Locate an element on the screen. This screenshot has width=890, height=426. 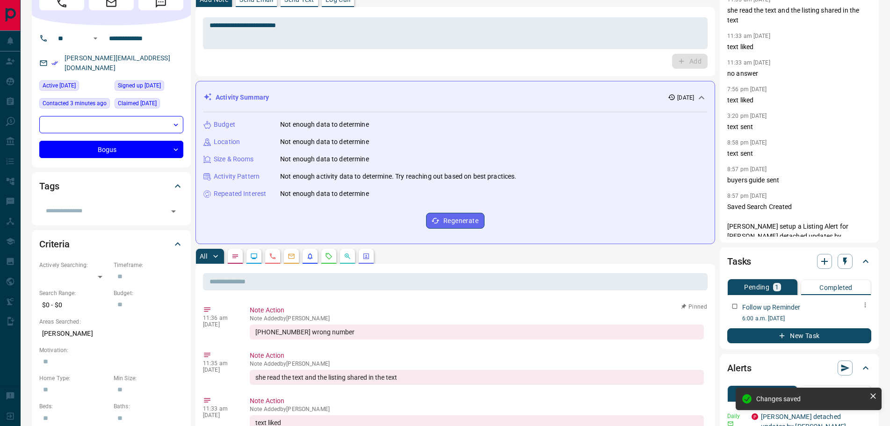
button: Pinned is located at coordinates (694, 307).